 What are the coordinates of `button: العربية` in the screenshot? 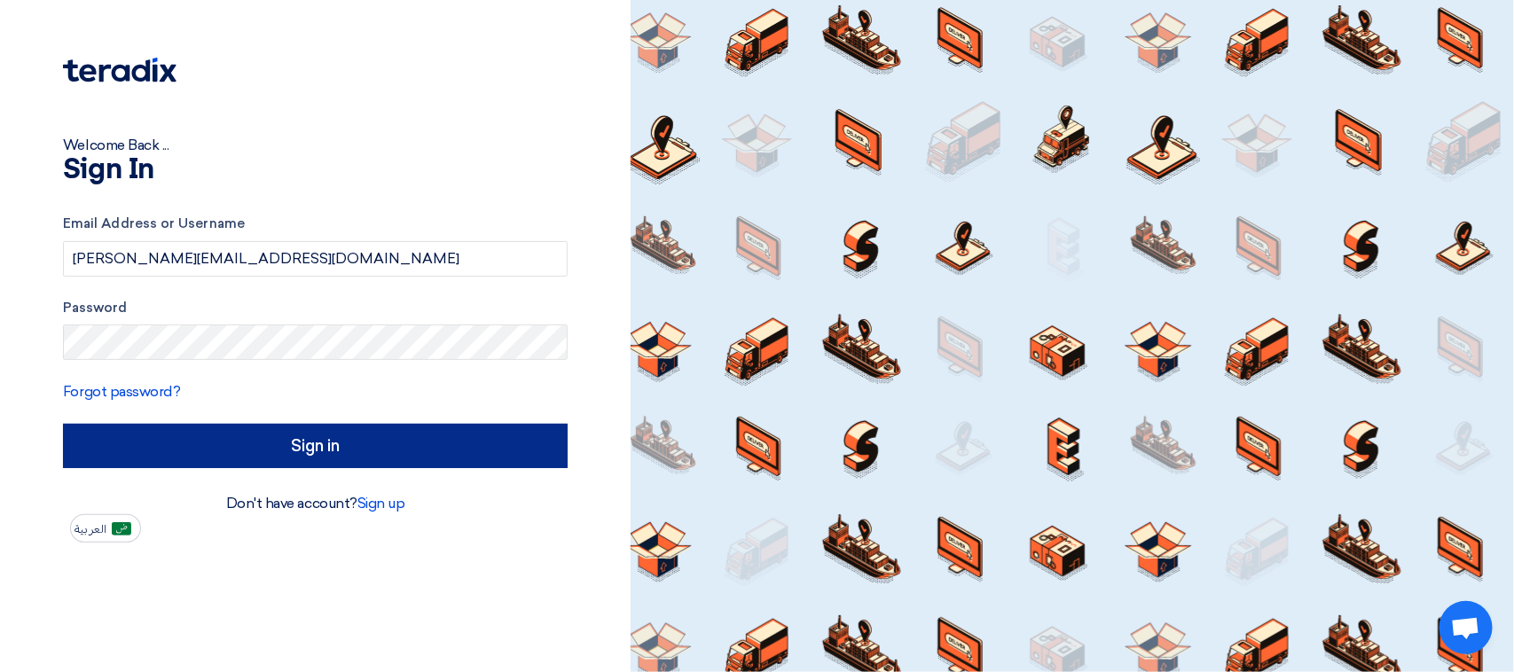 It's located at (106, 529).